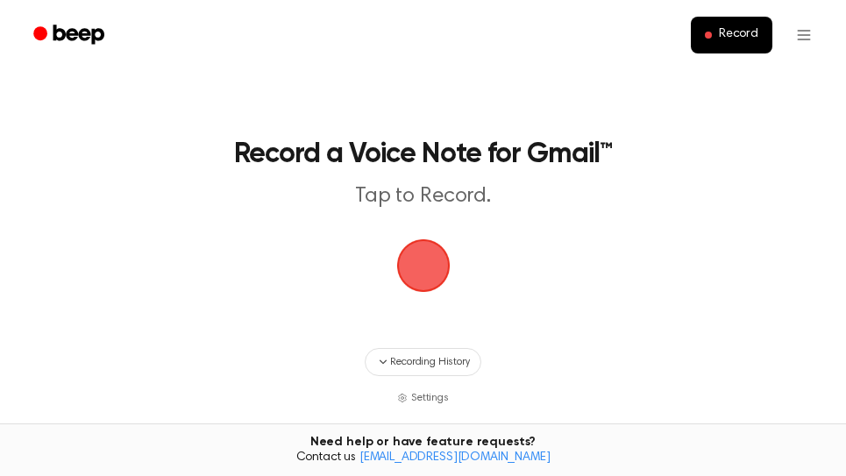 The width and height of the screenshot is (846, 476). I want to click on span: Contact us, so click(423, 459).